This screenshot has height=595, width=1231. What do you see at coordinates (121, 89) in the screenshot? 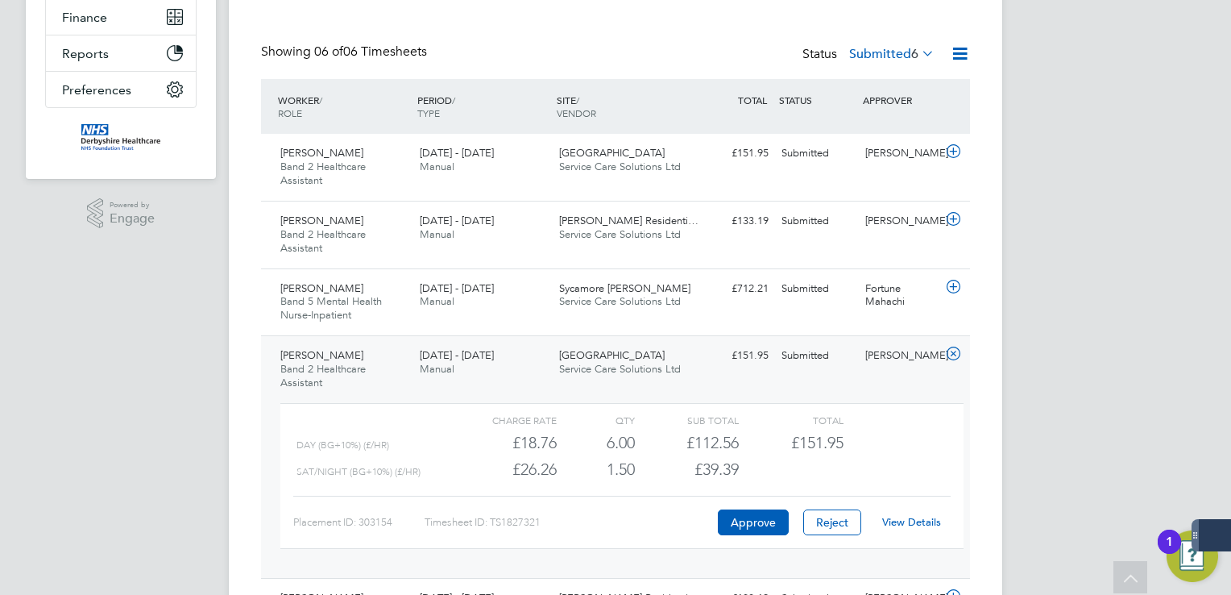
I see `button: Preferences` at bounding box center [121, 89].